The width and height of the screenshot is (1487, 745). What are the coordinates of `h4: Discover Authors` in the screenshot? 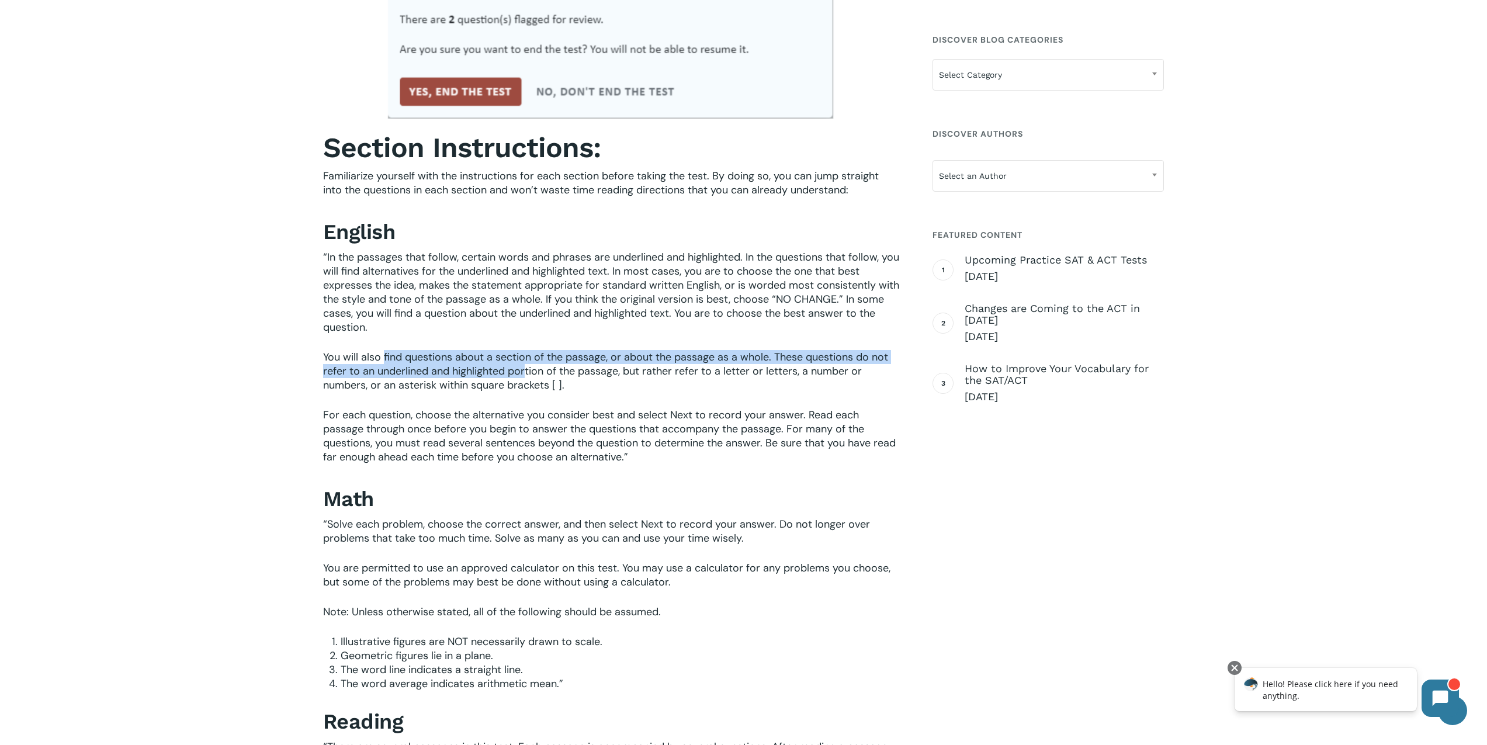 It's located at (1048, 134).